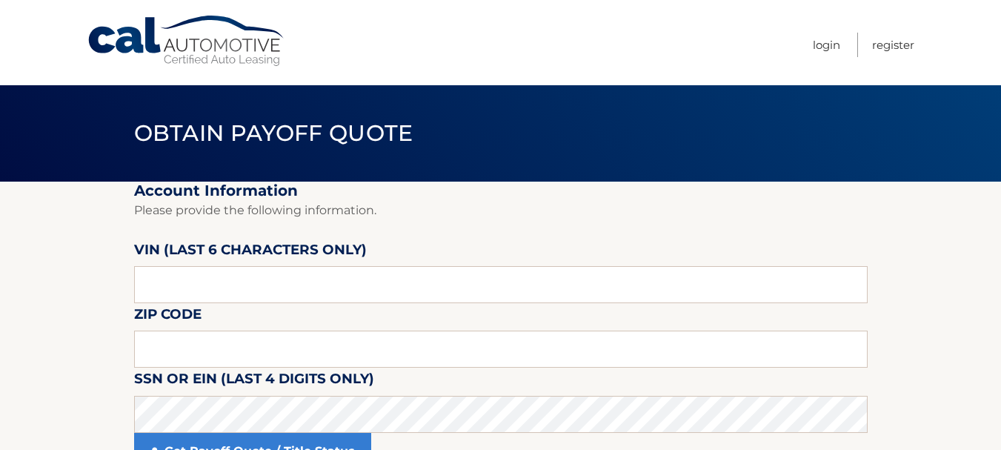 The width and height of the screenshot is (1001, 450). What do you see at coordinates (187, 41) in the screenshot?
I see `a: Cal Automotive` at bounding box center [187, 41].